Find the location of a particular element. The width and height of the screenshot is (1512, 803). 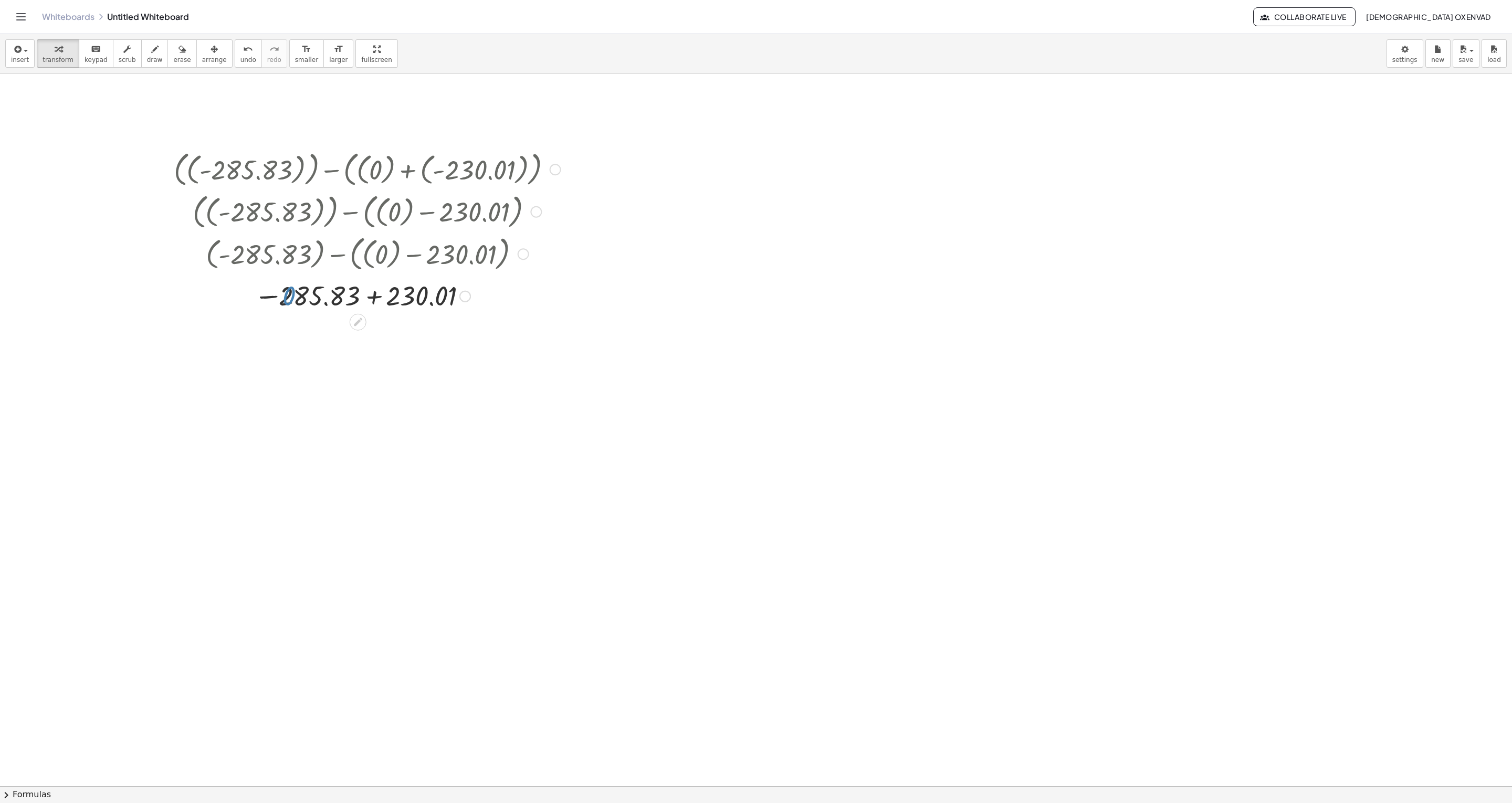

button: insert is located at coordinates (20, 54).